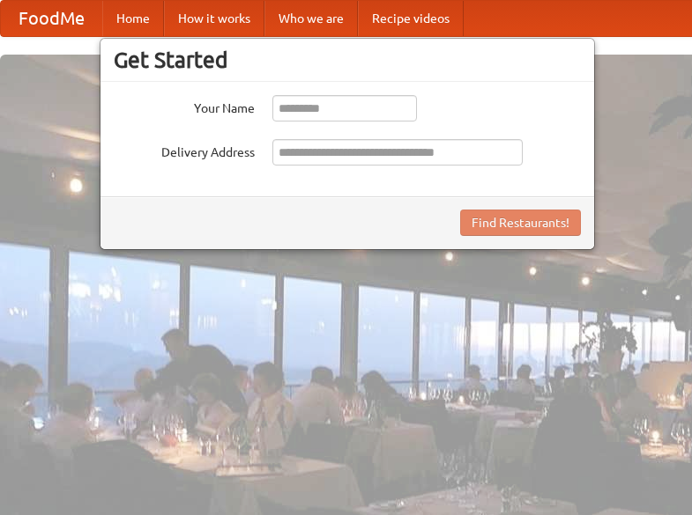  What do you see at coordinates (214, 19) in the screenshot?
I see `a: How it works` at bounding box center [214, 19].